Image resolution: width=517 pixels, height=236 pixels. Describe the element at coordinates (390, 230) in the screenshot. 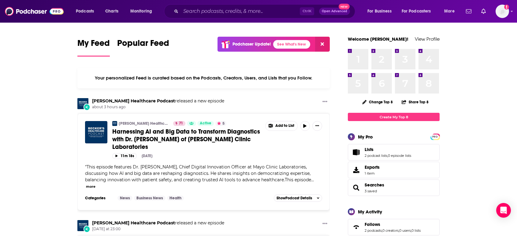

I see `a: 0 creators` at that location.